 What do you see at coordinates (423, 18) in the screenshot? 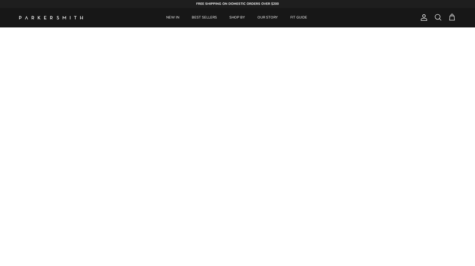
I see `a: Account` at bounding box center [423, 18].